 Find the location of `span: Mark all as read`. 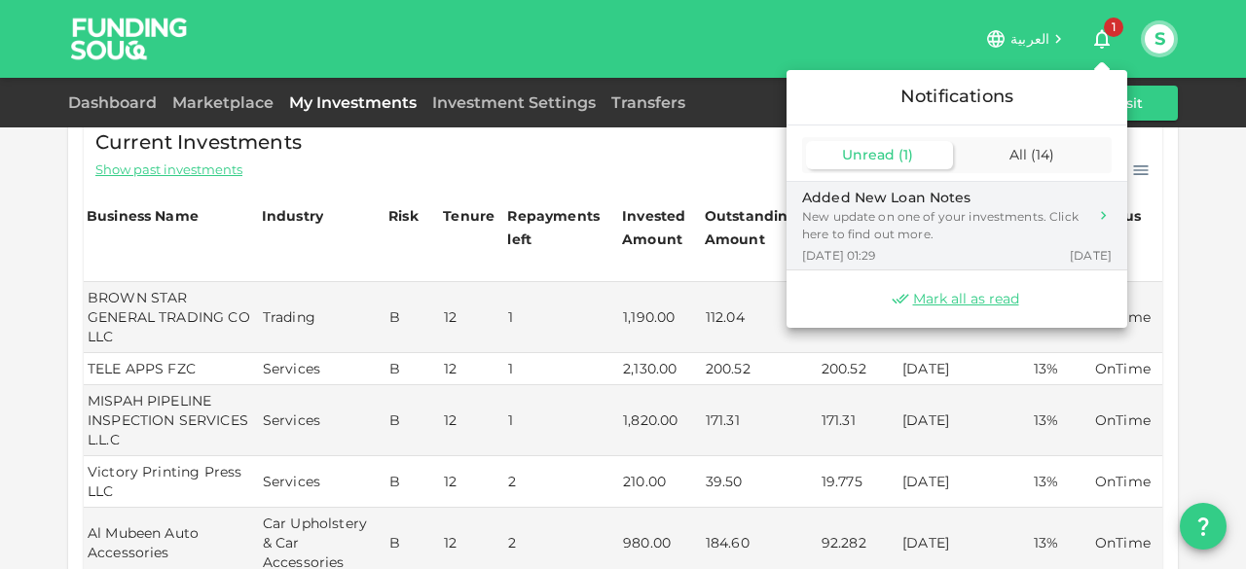

span: Mark all as read is located at coordinates (966, 299).